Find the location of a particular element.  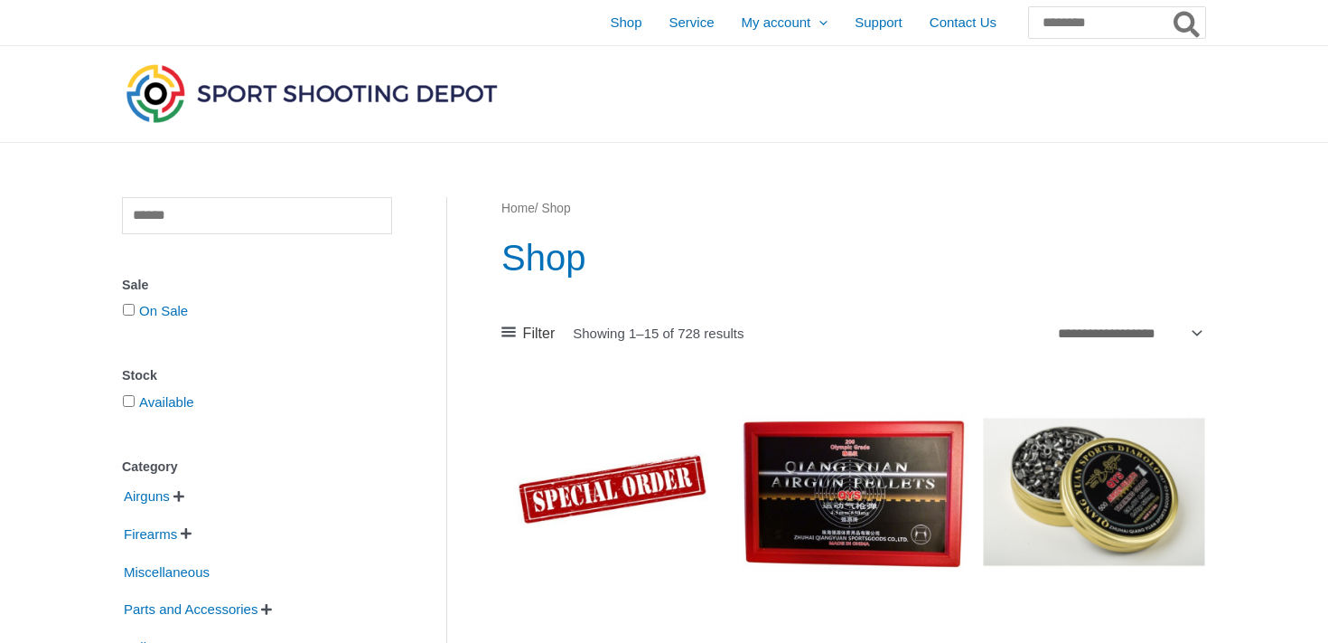

span: Airguns is located at coordinates (146, 496).